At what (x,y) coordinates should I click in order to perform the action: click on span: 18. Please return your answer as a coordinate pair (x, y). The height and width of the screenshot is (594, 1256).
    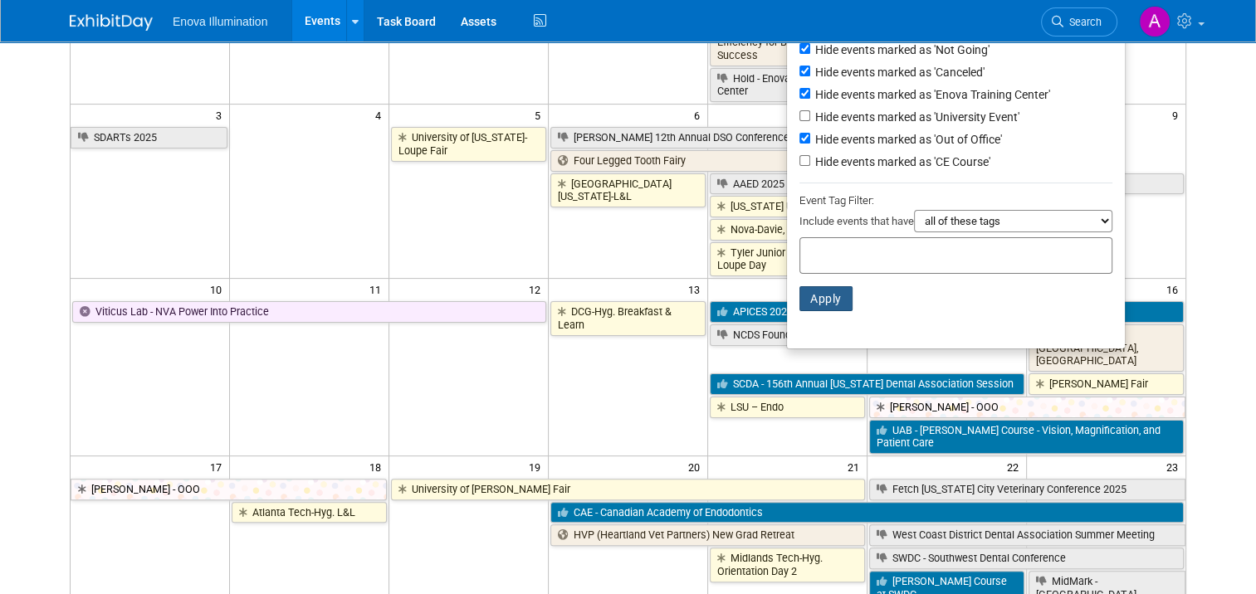
    Looking at the image, I should click on (378, 466).